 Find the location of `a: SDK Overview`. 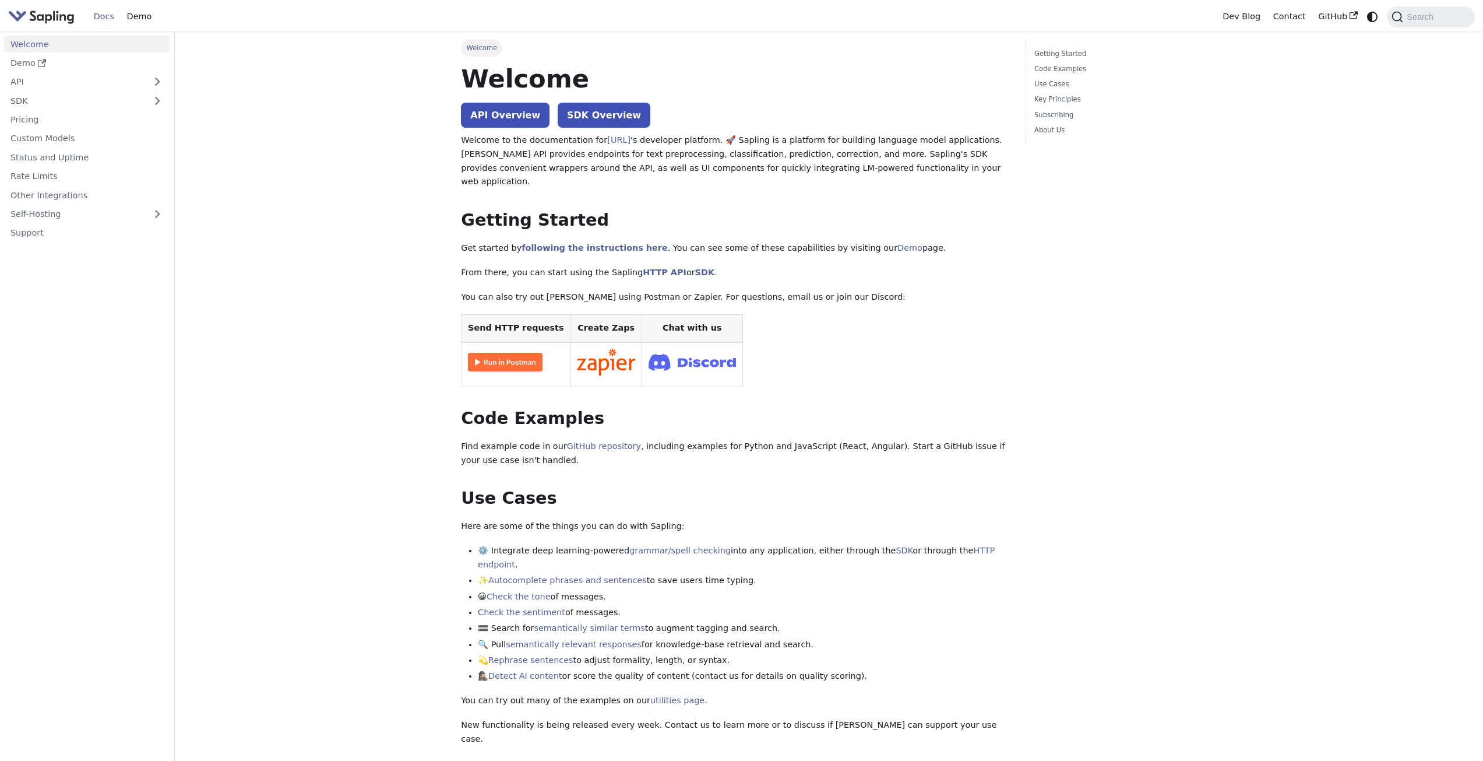

a: SDK Overview is located at coordinates (604, 115).